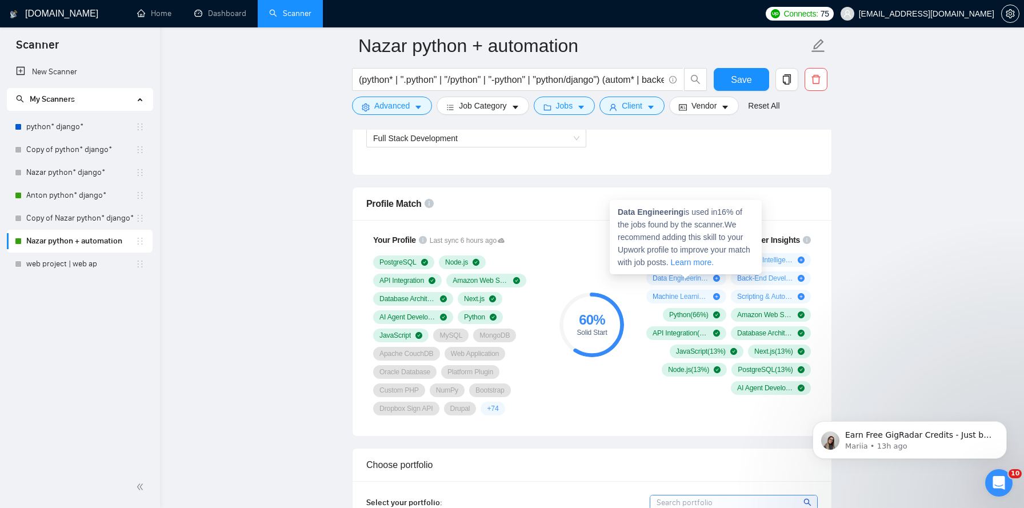 This screenshot has height=508, width=1024. What do you see at coordinates (290, 13) in the screenshot?
I see `a: searchScanner` at bounding box center [290, 13].